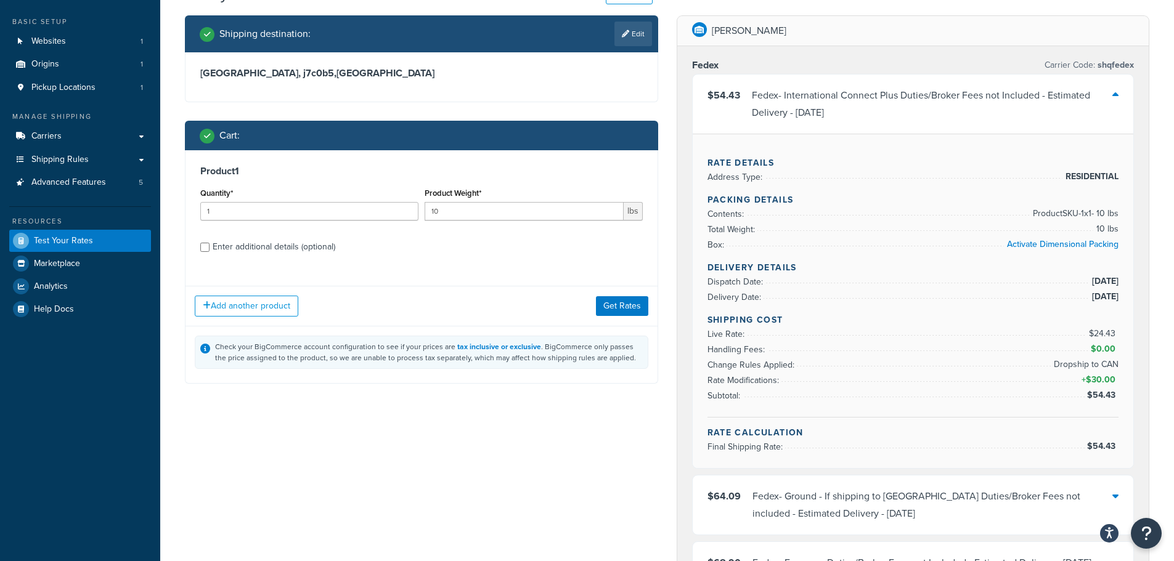 Image resolution: width=1174 pixels, height=561 pixels. I want to click on span: lbs, so click(633, 211).